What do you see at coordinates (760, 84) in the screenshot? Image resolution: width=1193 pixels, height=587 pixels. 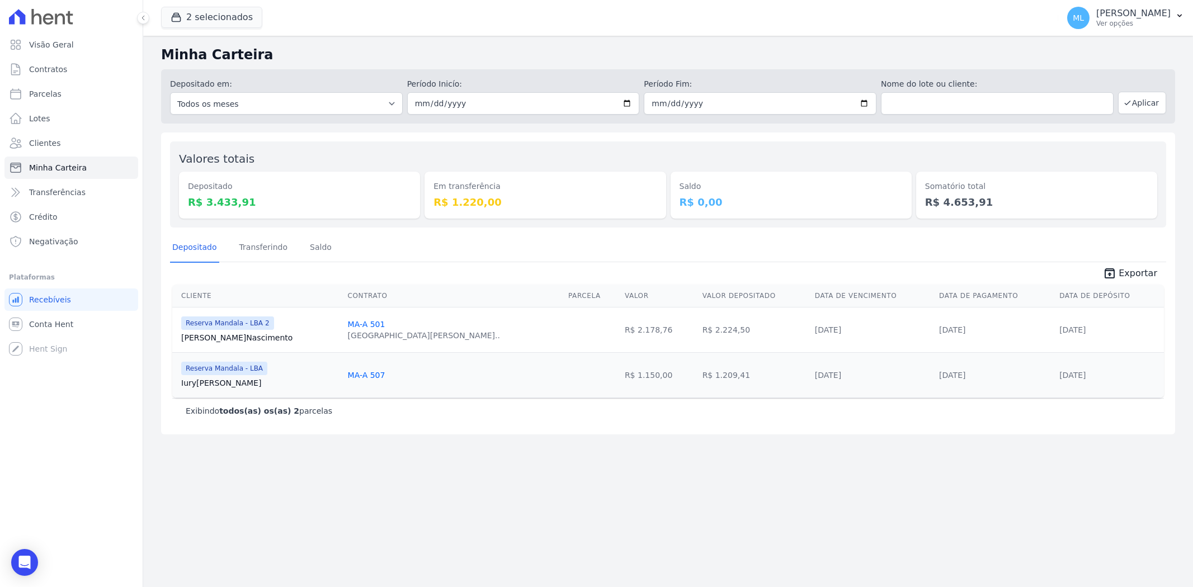 I see `label: Período Fim:` at bounding box center [760, 84].